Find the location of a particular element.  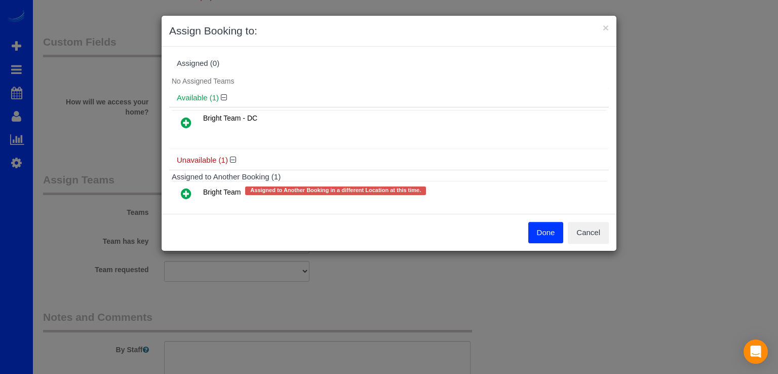

h4: Available (1) is located at coordinates (389, 98).